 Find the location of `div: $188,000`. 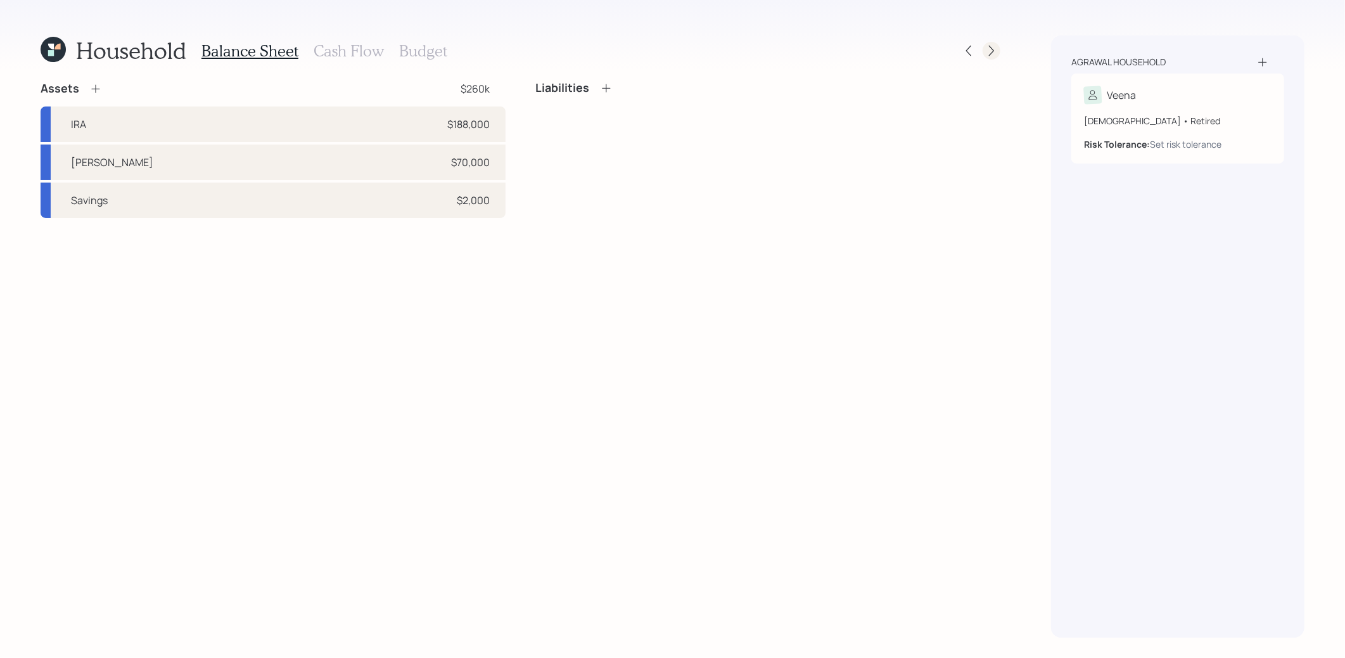

div: $188,000 is located at coordinates (469, 124).